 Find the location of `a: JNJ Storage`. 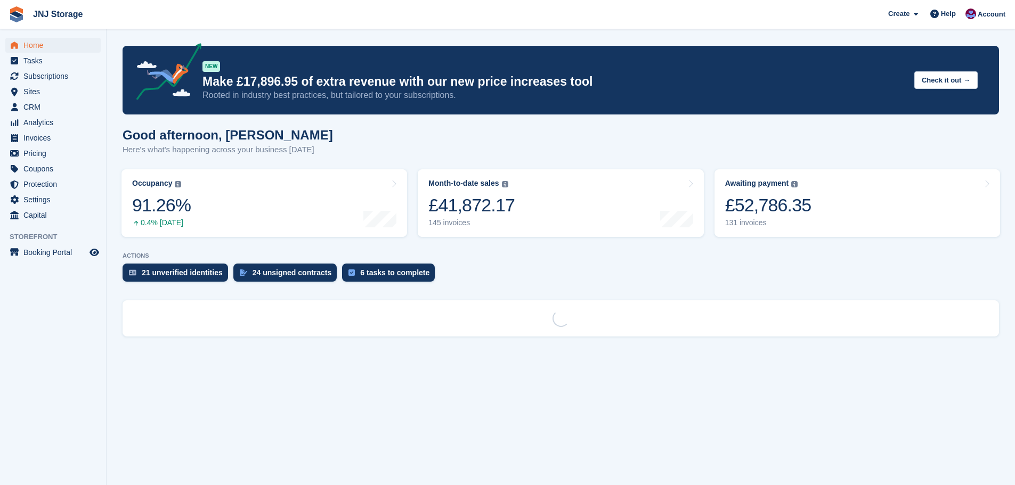

a: JNJ Storage is located at coordinates (58, 14).